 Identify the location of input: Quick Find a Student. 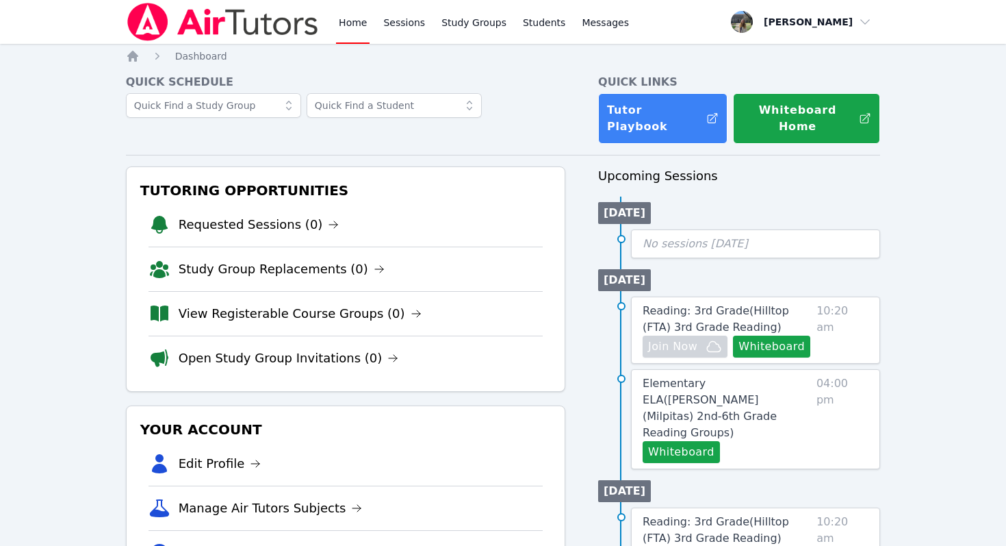
(394, 105).